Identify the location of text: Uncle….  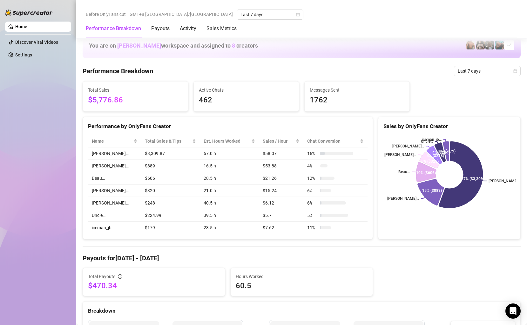
(427, 142).